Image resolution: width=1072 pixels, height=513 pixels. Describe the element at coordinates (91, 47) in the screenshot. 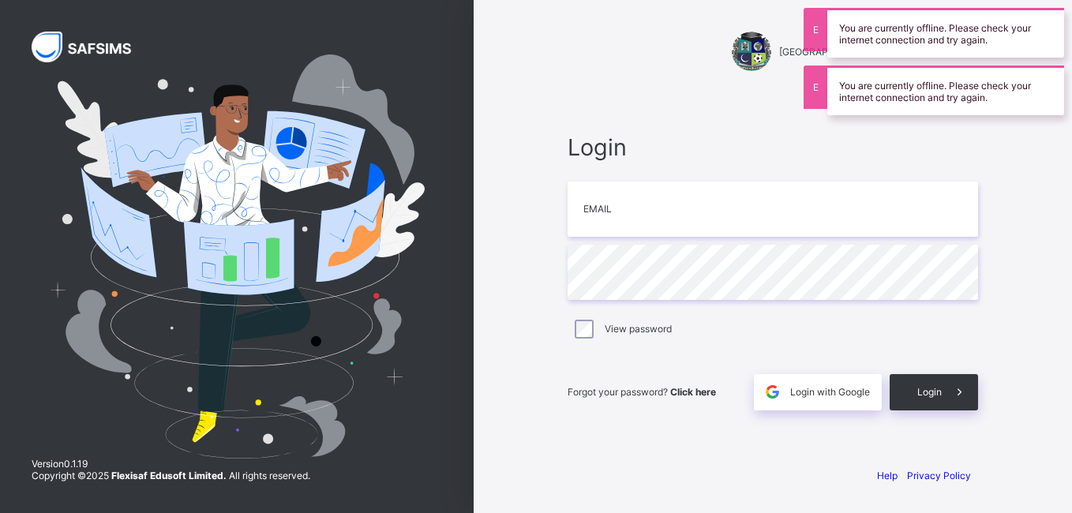

I see `img: SAFSIMS Logo` at that location.